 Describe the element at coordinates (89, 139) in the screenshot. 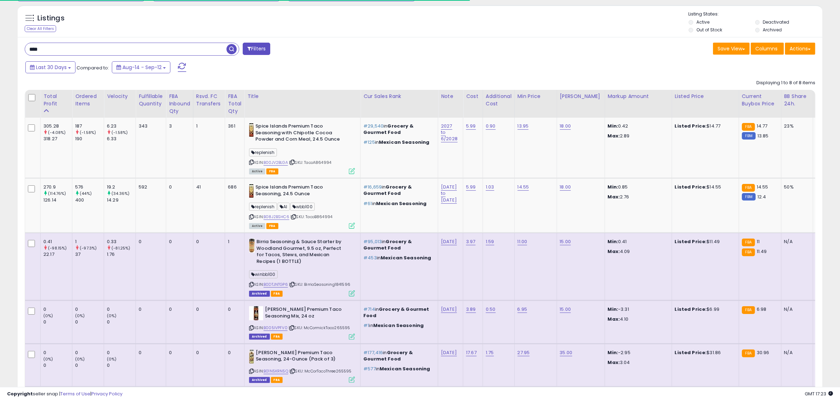

I see `div: 190` at that location.